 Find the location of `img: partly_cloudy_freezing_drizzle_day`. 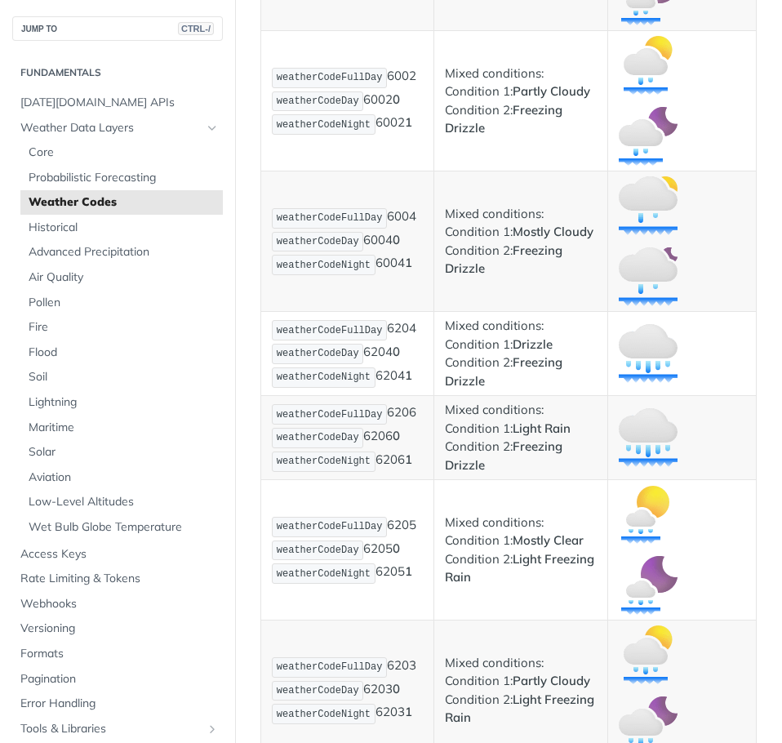

img: partly_cloudy_freezing_drizzle_day is located at coordinates (648, 65).